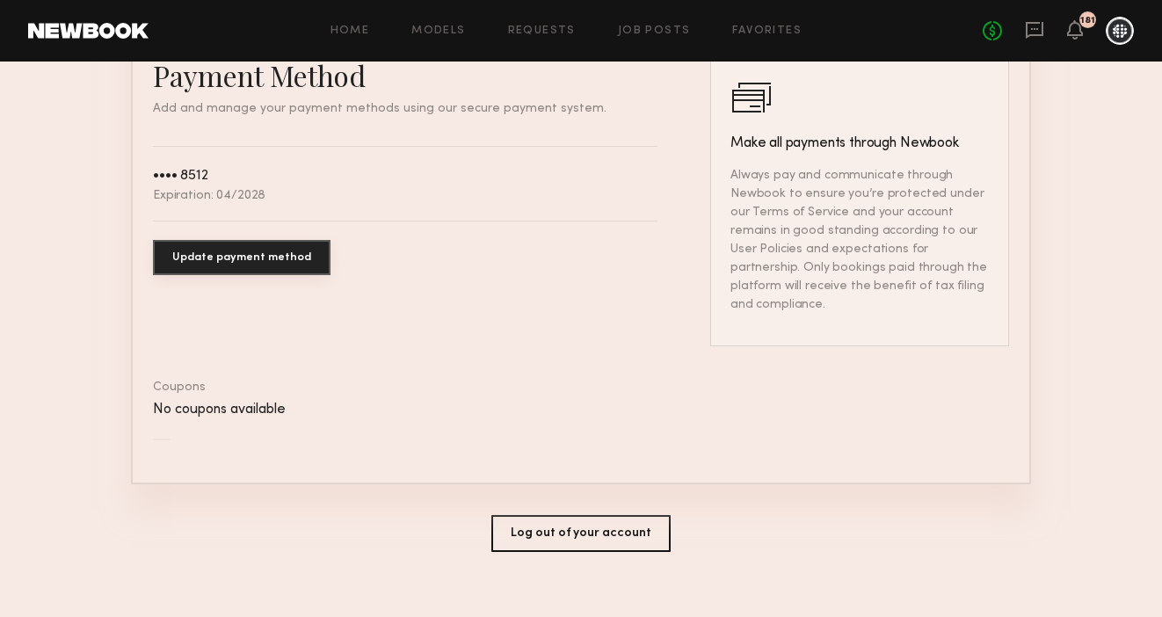 The height and width of the screenshot is (617, 1162). What do you see at coordinates (405, 75) in the screenshot?
I see `h2: Payment Method` at bounding box center [405, 75].